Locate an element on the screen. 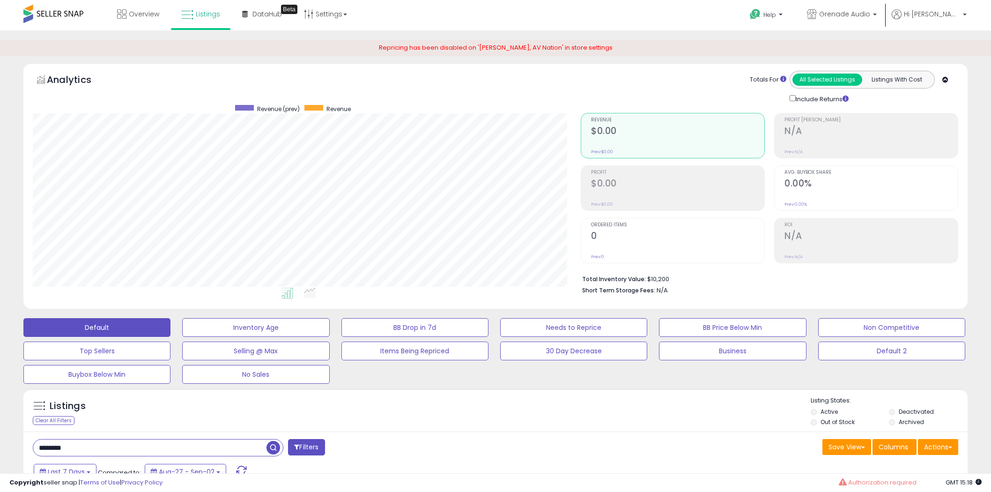  h5: Analytics is located at coordinates (78, 81).